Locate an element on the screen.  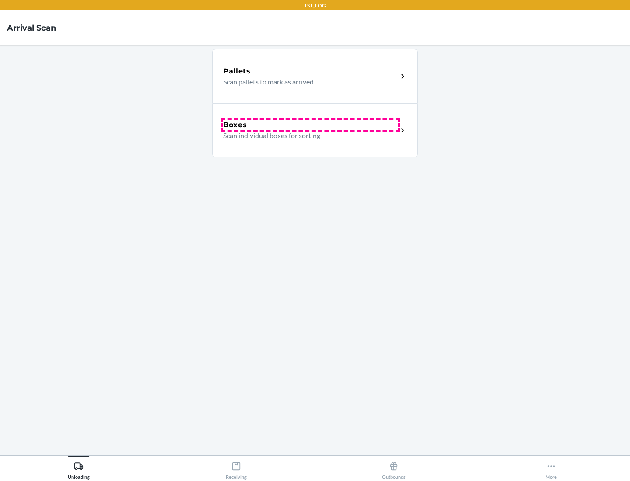
h5: Boxes is located at coordinates (235, 125).